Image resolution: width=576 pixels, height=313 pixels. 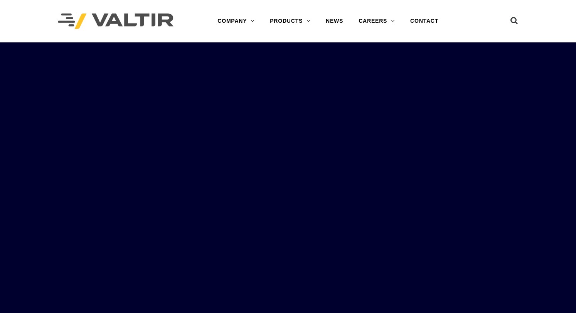 What do you see at coordinates (236, 21) in the screenshot?
I see `a: COMPANY` at bounding box center [236, 21].